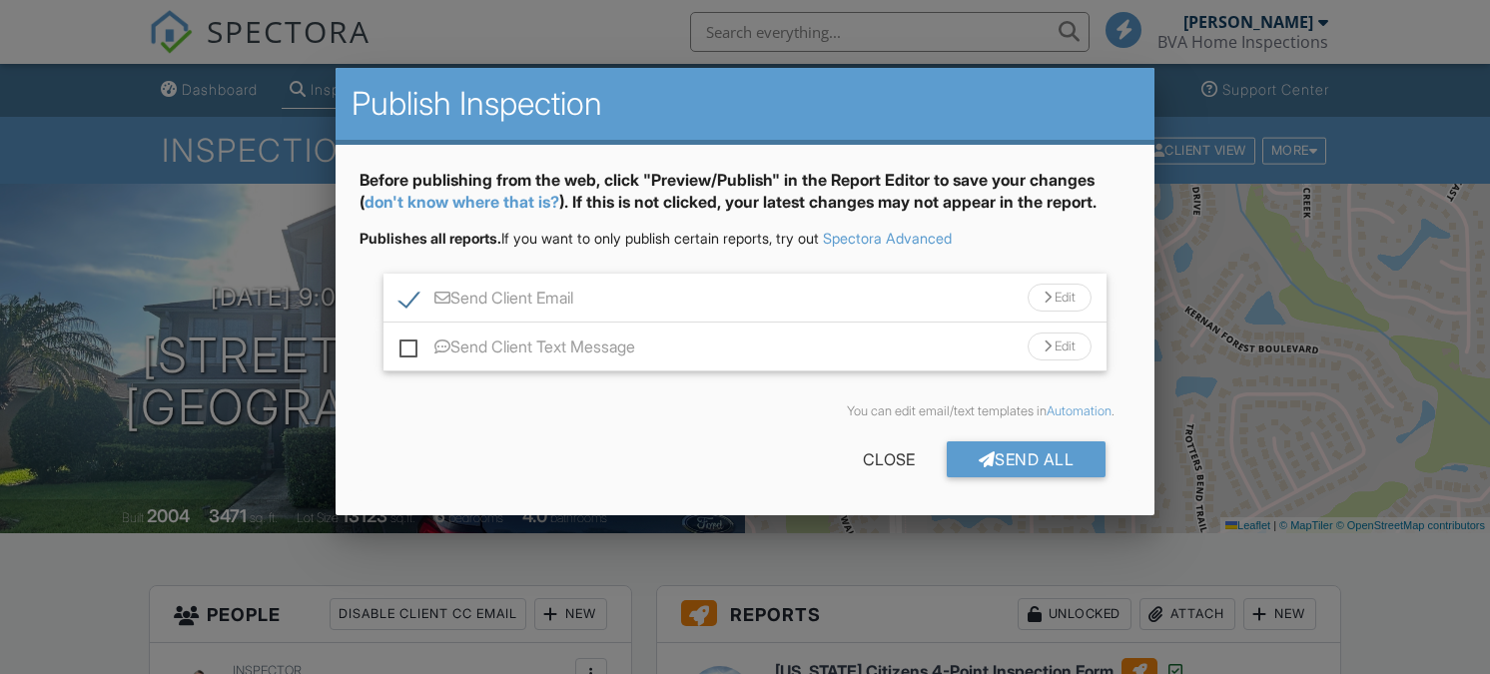 This screenshot has height=674, width=1490. I want to click on div: Send All, so click(1026, 459).